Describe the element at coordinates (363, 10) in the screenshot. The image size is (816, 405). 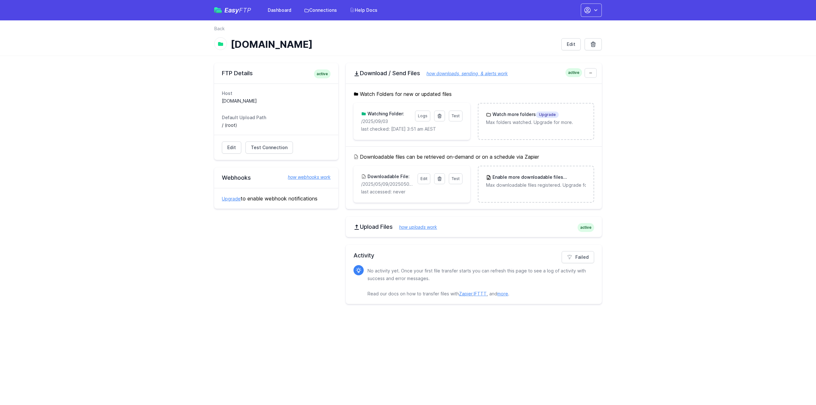
I see `a: Help Docs` at that location.